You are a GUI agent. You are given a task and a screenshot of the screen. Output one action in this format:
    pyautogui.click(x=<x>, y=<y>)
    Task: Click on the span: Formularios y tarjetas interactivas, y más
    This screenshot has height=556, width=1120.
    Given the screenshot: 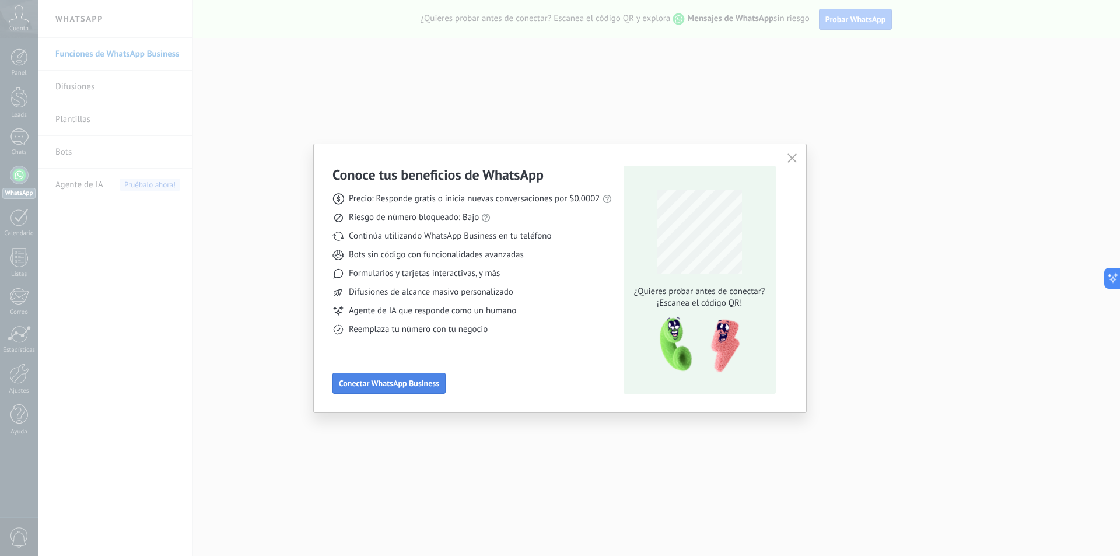 What is the action you would take?
    pyautogui.click(x=424, y=274)
    